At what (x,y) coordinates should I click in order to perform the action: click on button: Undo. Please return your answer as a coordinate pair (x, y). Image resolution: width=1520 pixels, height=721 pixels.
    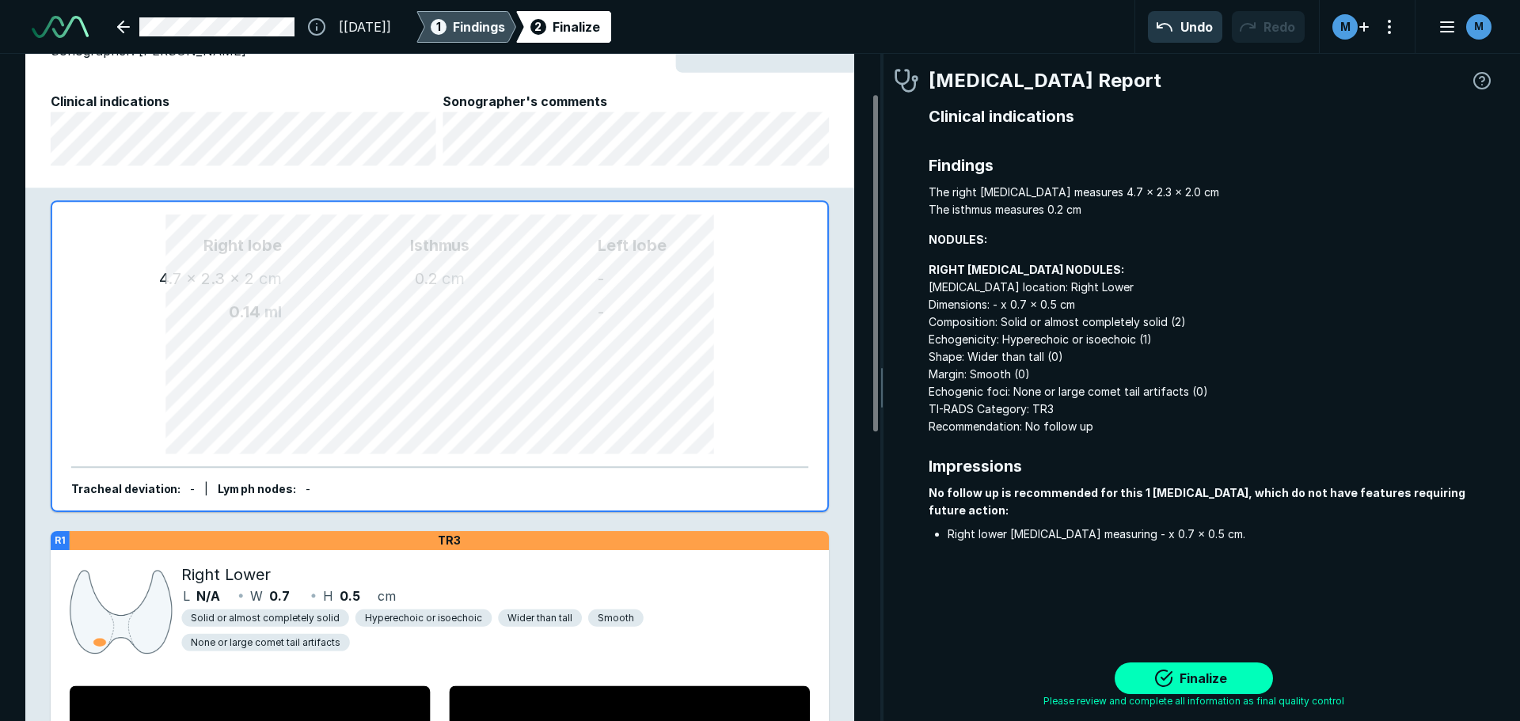
    Looking at the image, I should click on (1185, 27).